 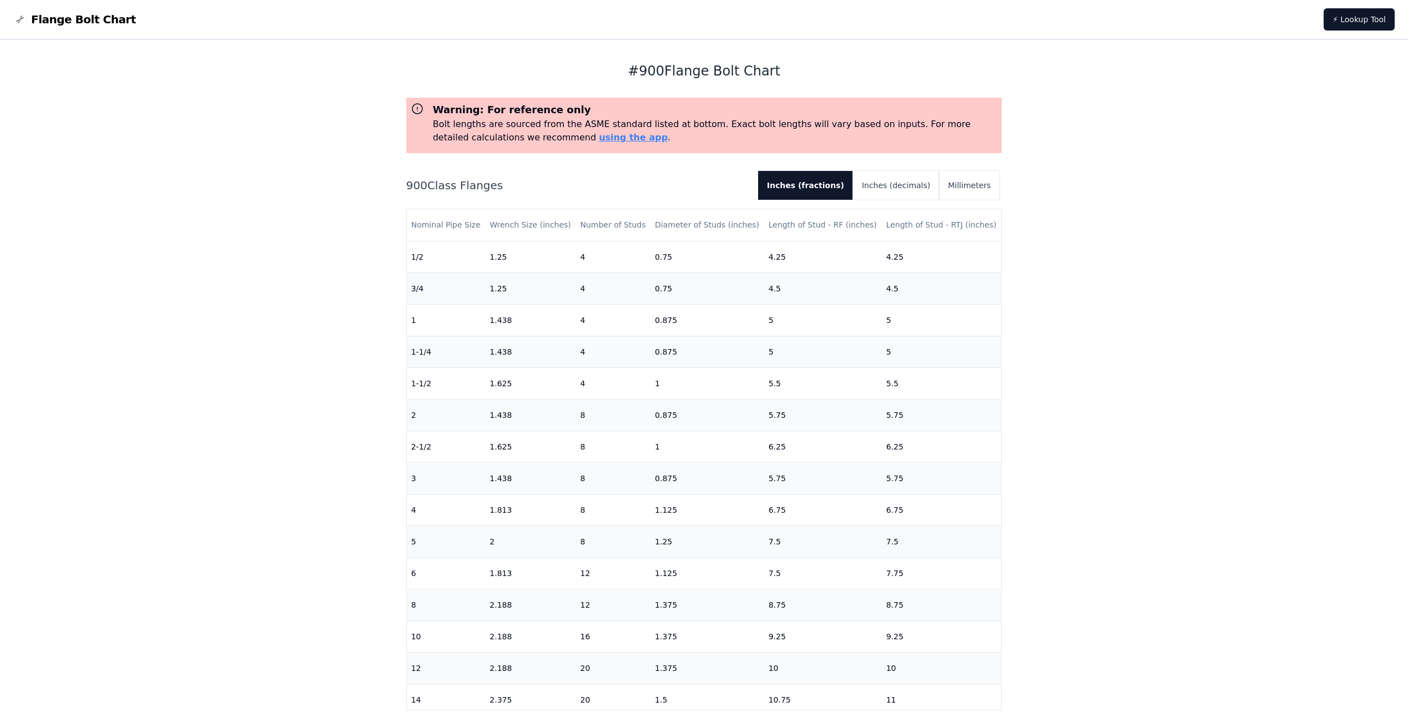 What do you see at coordinates (942, 225) in the screenshot?
I see `th: Length of Stud - RTJ (inches)` at bounding box center [942, 225].